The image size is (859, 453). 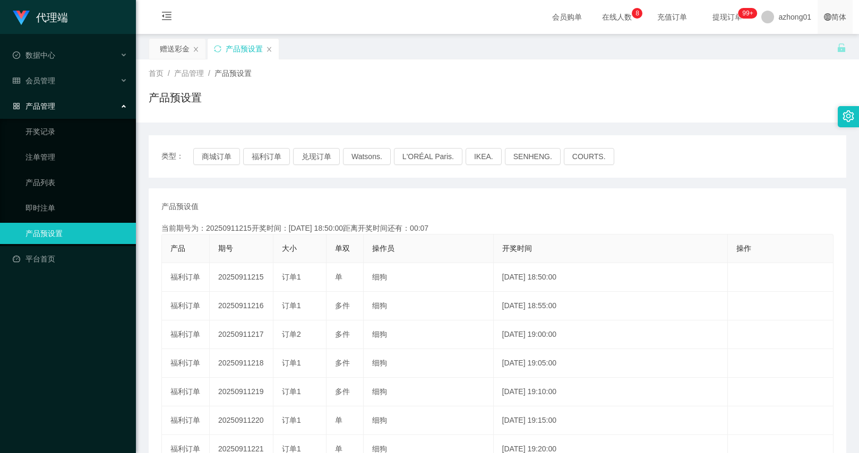 What do you see at coordinates (21, 18) in the screenshot?
I see `img: logo.9652507e.png` at bounding box center [21, 18].